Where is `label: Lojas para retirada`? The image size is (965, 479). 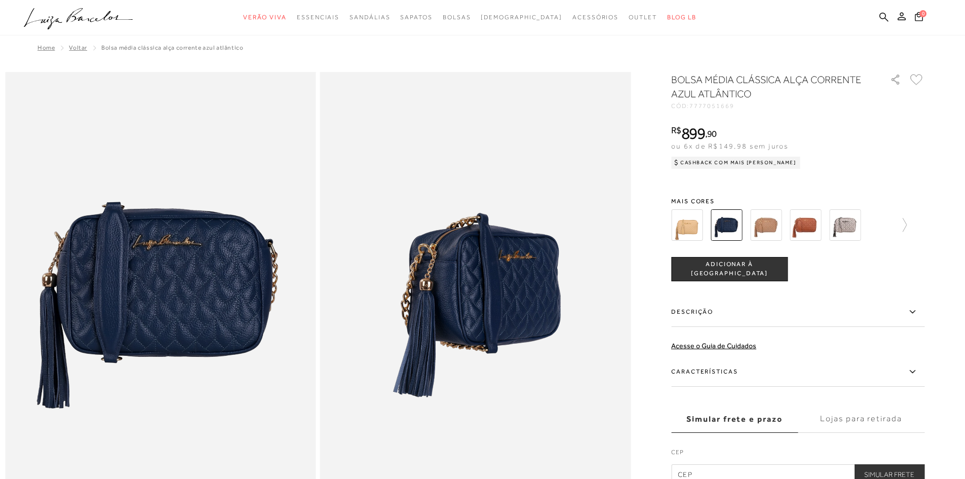 label: Lojas para retirada is located at coordinates (861, 419).